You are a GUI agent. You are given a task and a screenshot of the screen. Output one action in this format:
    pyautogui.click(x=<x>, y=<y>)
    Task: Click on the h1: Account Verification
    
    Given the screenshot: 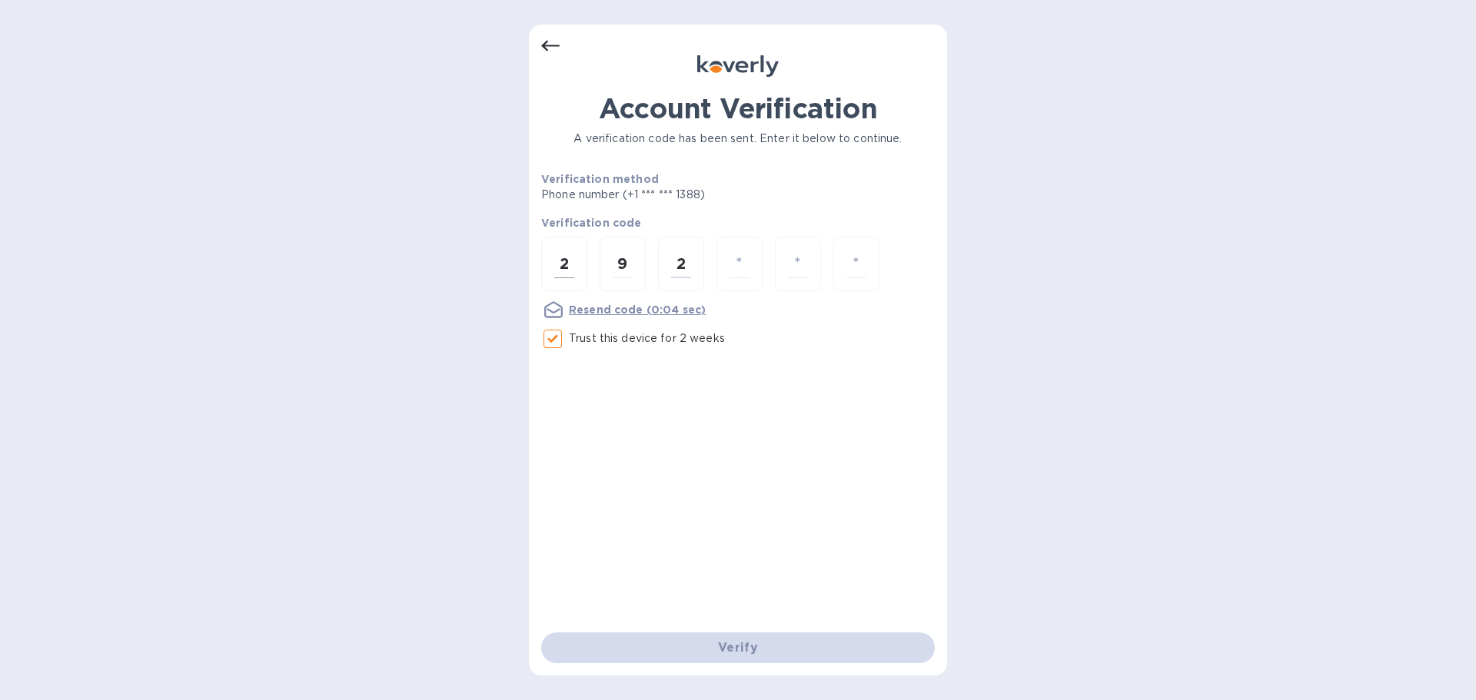 What is the action you would take?
    pyautogui.click(x=738, y=108)
    